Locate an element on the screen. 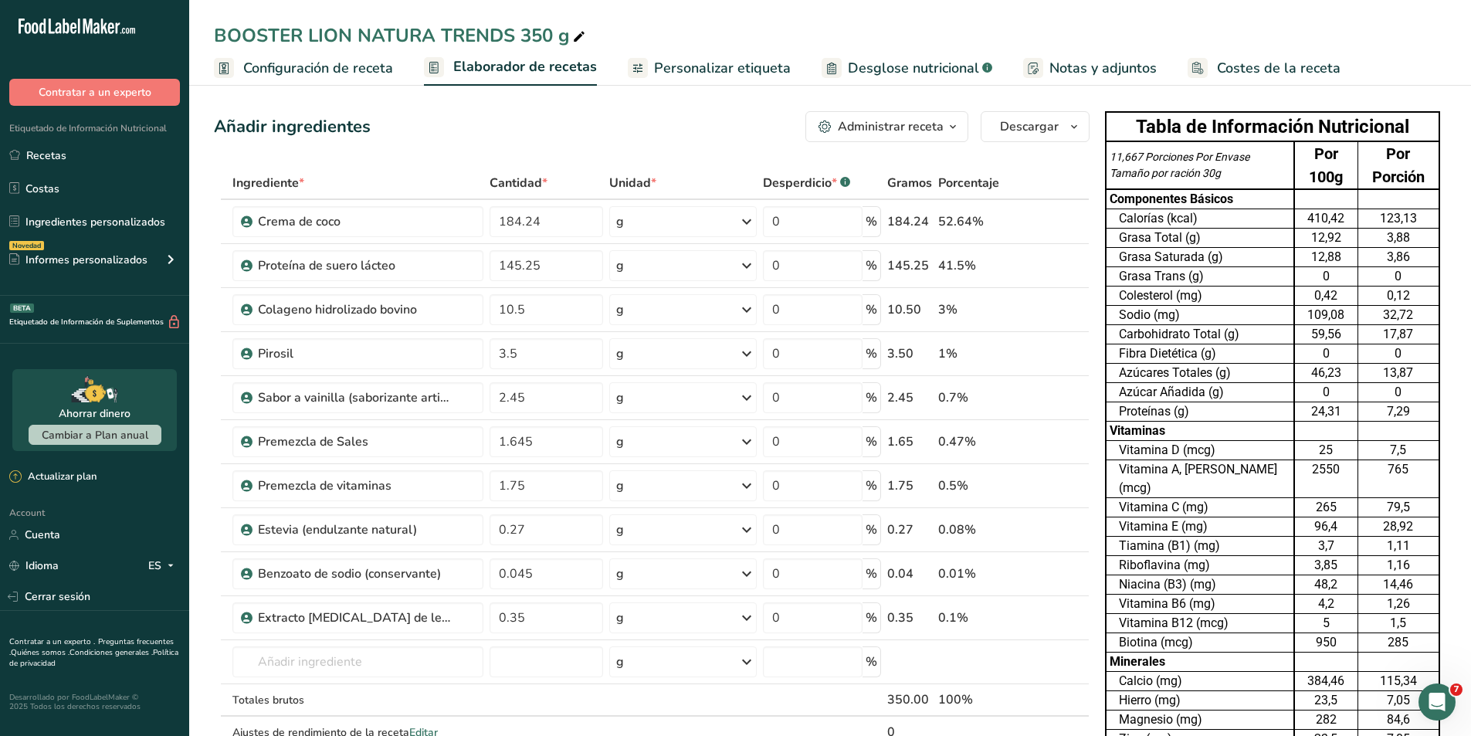  div: 0,42 is located at coordinates (1326, 296).